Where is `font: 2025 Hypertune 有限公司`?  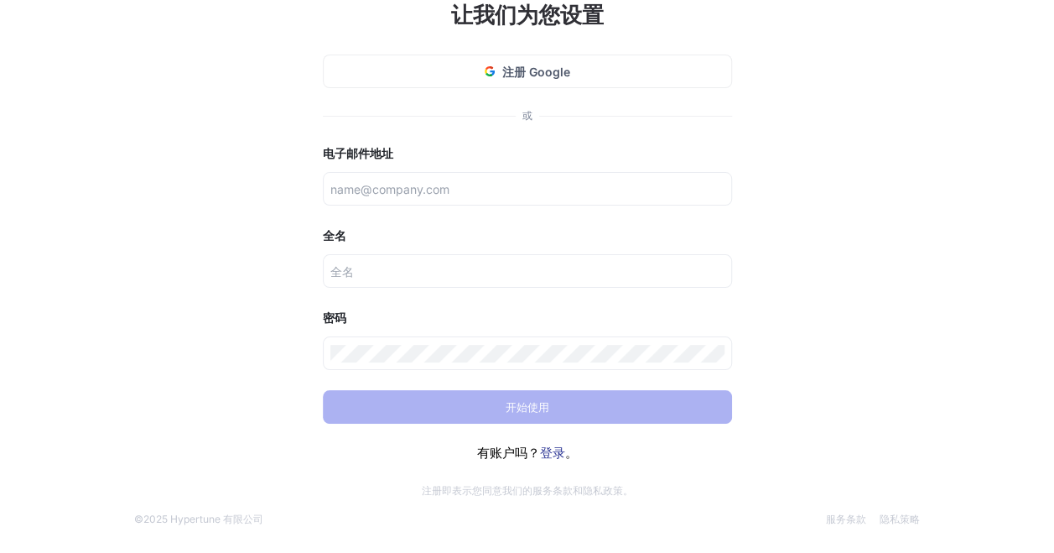
font: 2025 Hypertune 有限公司 is located at coordinates (203, 518).